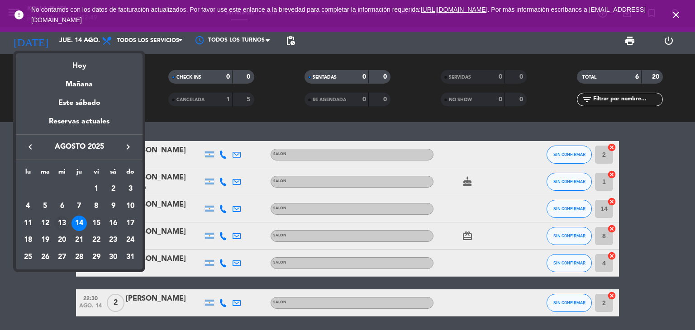  I want to click on div: 10, so click(130, 206).